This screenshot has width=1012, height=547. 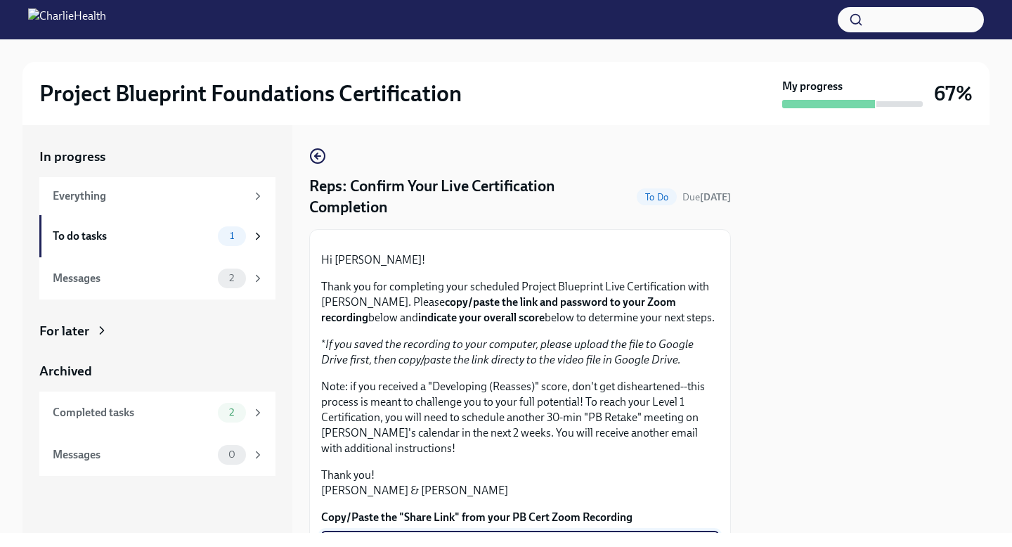 What do you see at coordinates (157, 236) in the screenshot?
I see `a: To do tasks1` at bounding box center [157, 236].